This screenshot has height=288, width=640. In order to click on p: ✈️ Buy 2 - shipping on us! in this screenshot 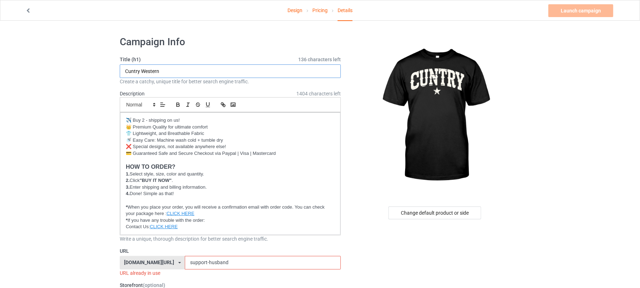, I will do `click(230, 120)`.